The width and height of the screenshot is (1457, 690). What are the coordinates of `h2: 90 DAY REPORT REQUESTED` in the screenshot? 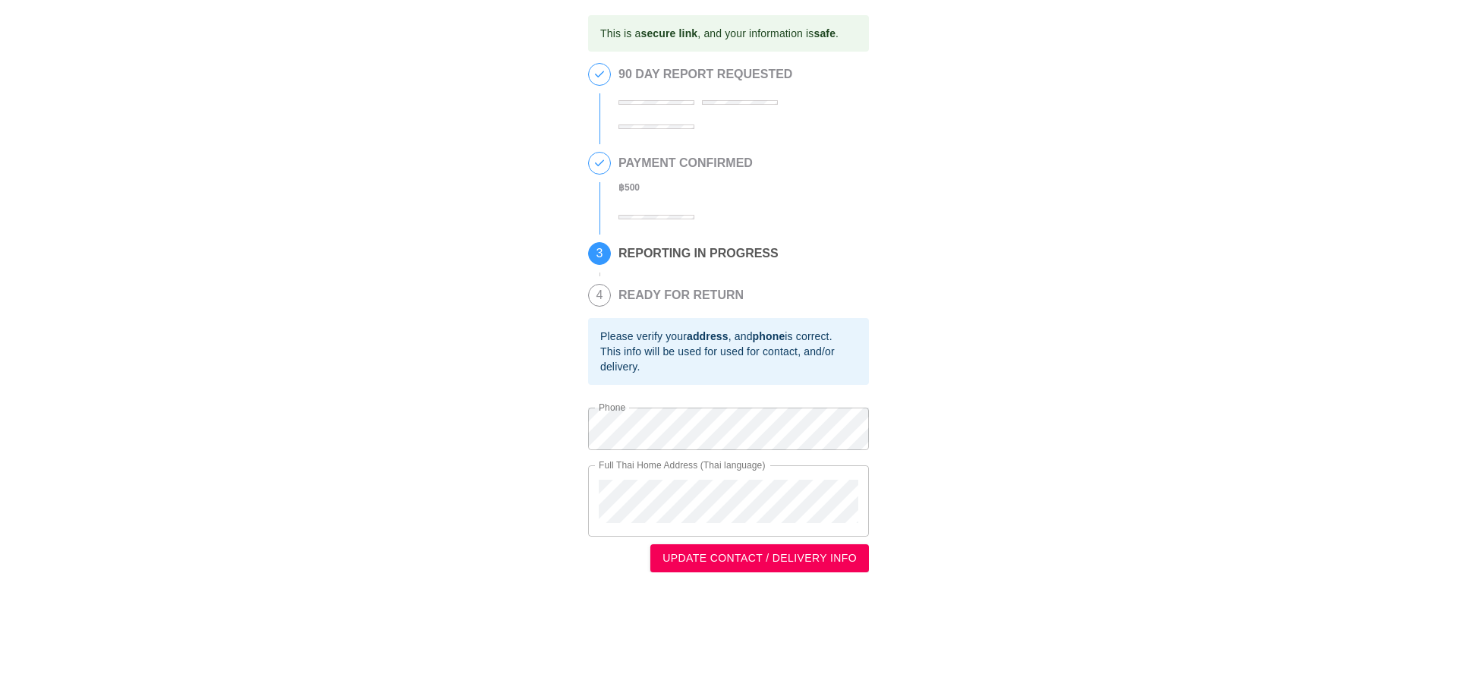 It's located at (740, 74).